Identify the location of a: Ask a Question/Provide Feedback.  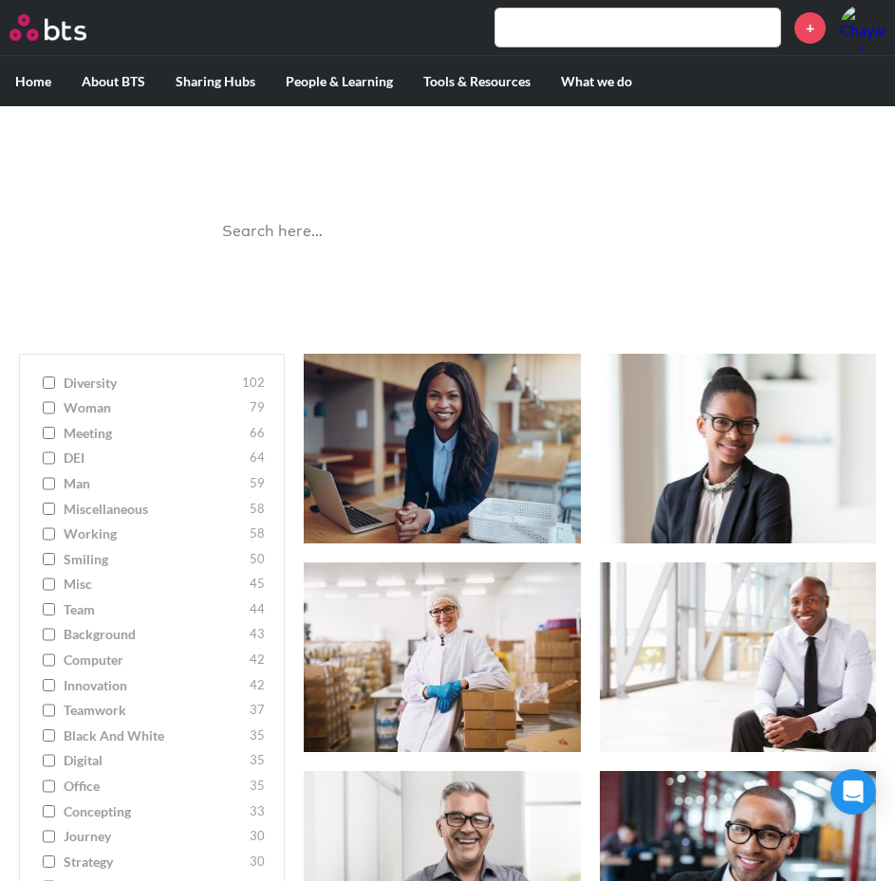
(447, 286).